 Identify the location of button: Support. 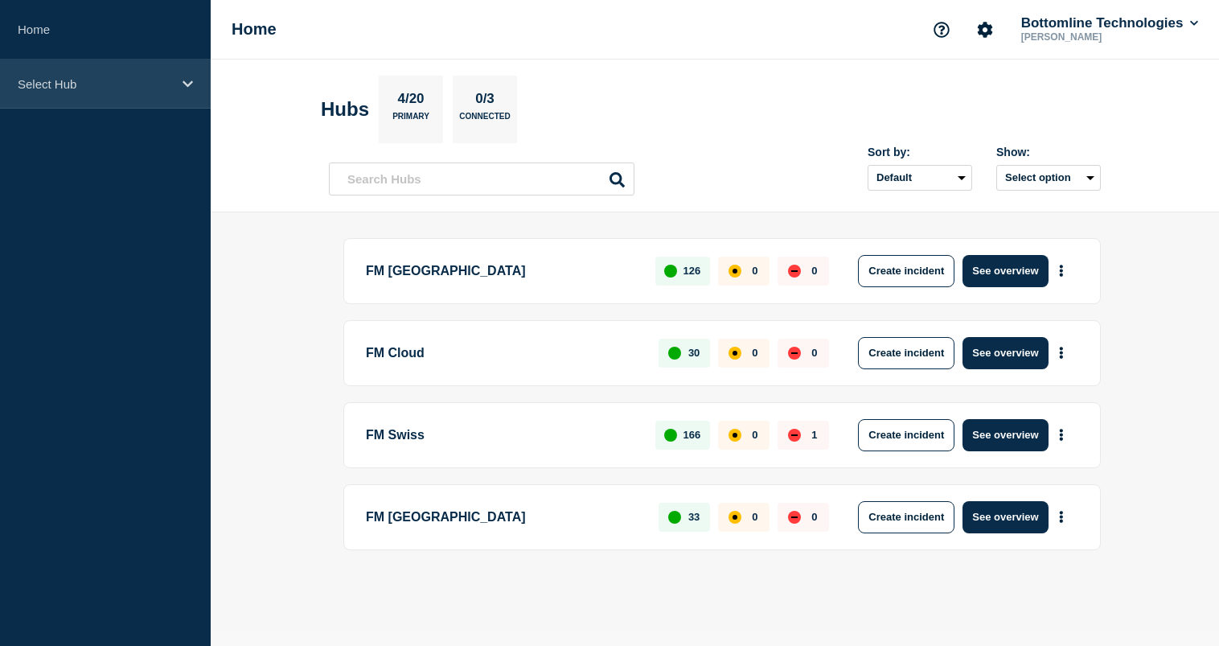
(941, 30).